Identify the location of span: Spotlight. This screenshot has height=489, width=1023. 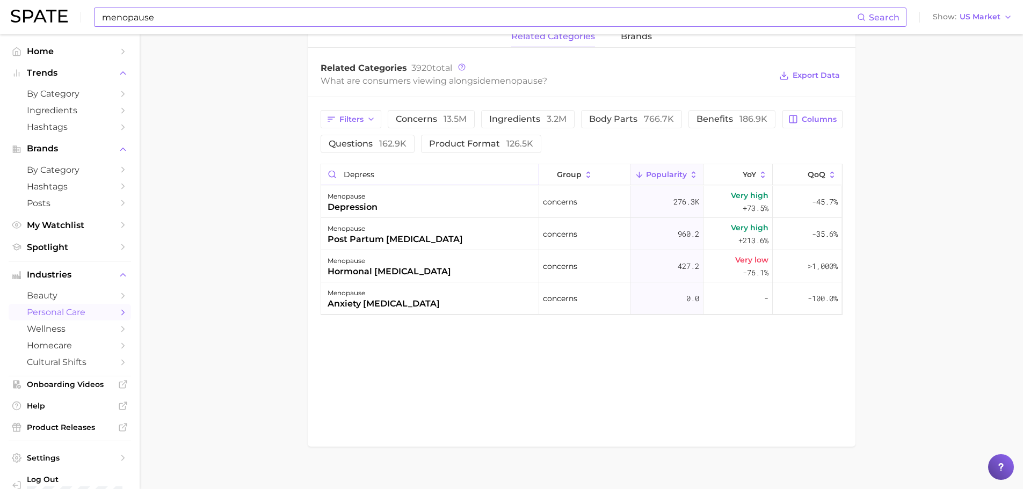
(70, 247).